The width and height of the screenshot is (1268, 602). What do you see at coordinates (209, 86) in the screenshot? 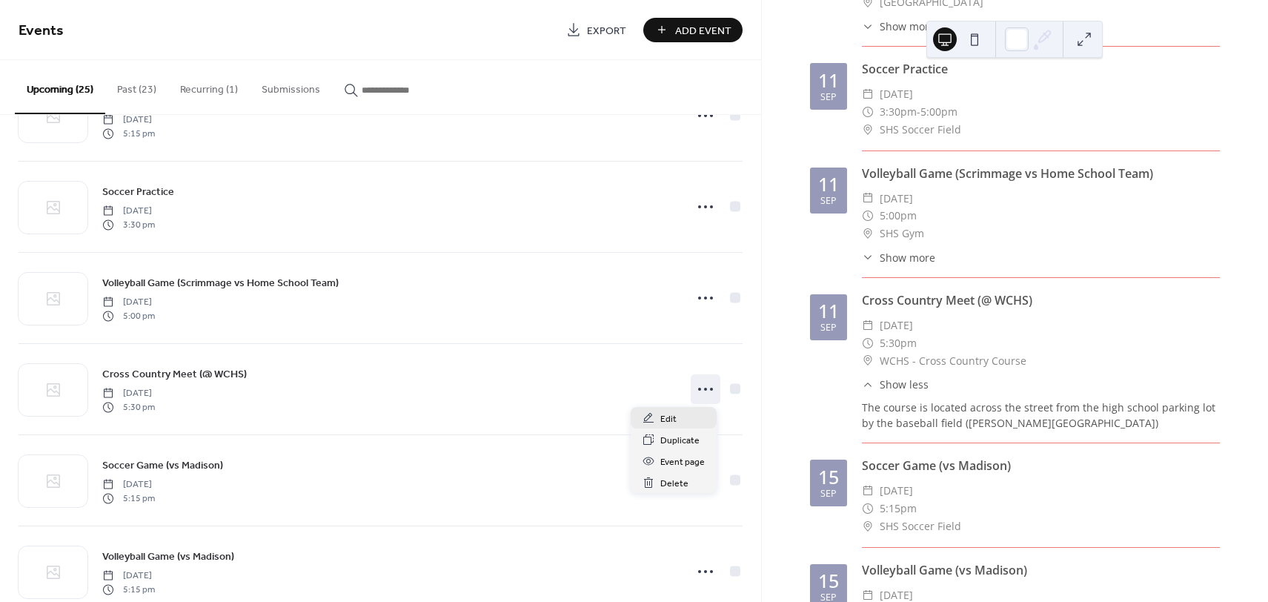
I see `button: Recurring (1)` at bounding box center [209, 86].